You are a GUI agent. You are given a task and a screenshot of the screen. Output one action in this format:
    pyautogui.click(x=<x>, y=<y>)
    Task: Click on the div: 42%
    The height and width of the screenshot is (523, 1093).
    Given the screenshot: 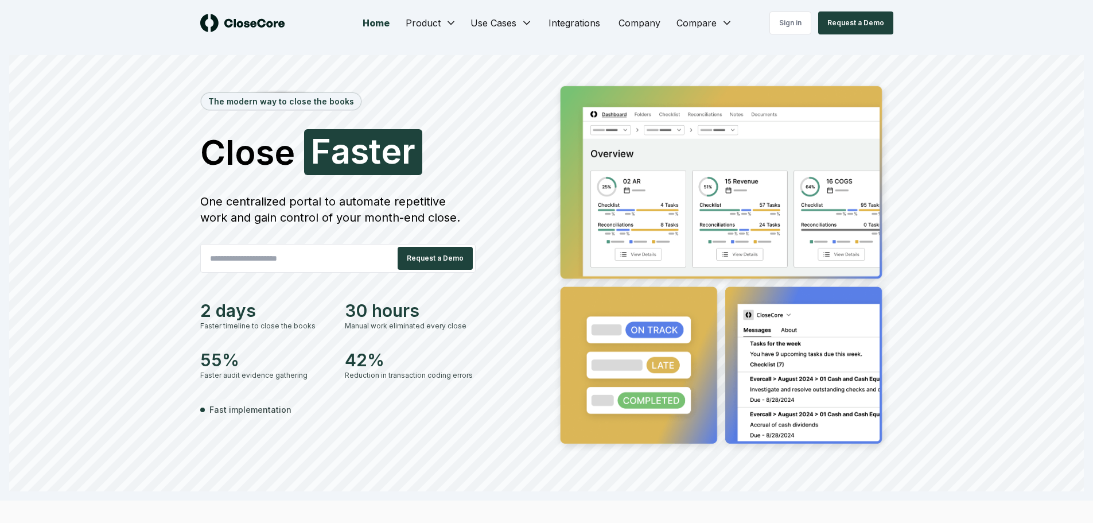 What is the action you would take?
    pyautogui.click(x=410, y=360)
    